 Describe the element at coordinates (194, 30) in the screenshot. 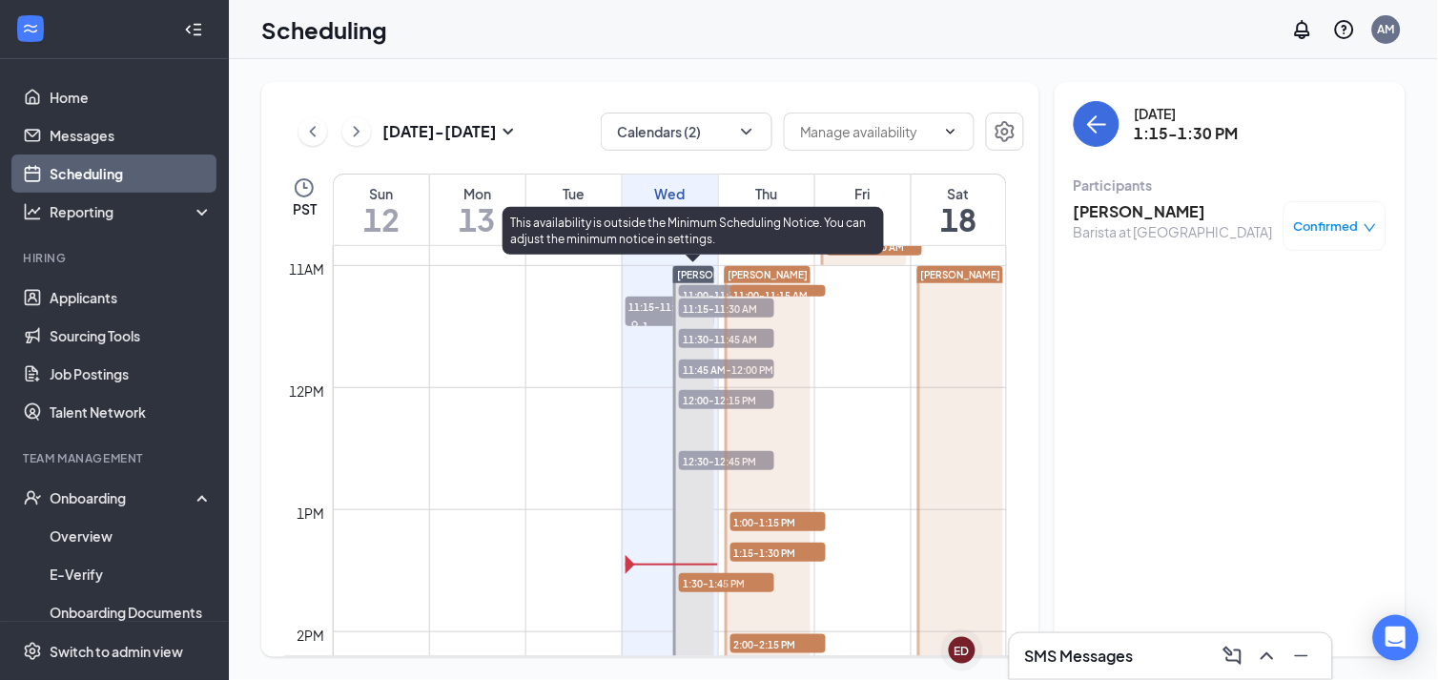

I see `svg: Collapse` at that location.